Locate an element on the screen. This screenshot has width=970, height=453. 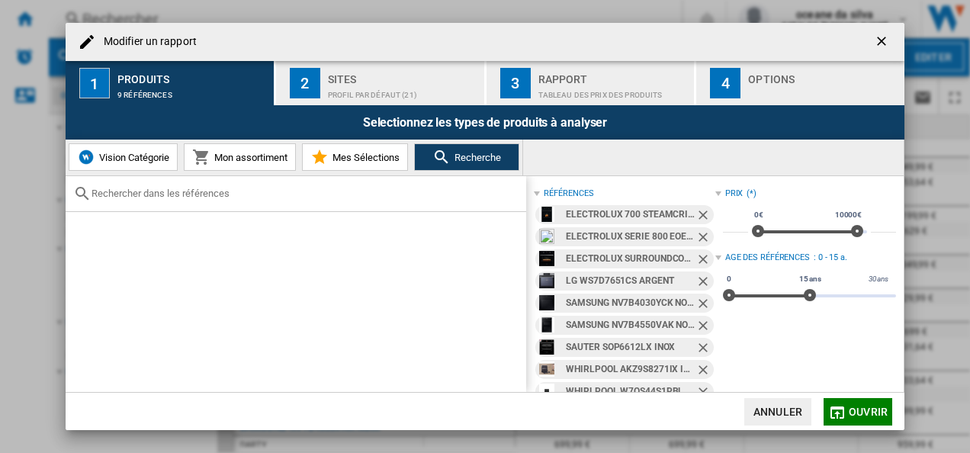
input: Rechercher dans les références is located at coordinates (305, 193).